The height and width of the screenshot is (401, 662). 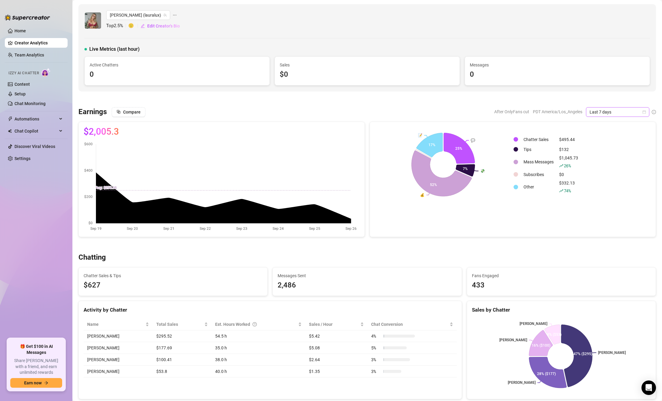 What do you see at coordinates (568, 162) in the screenshot?
I see `div: $1,045.73` at bounding box center [568, 162].